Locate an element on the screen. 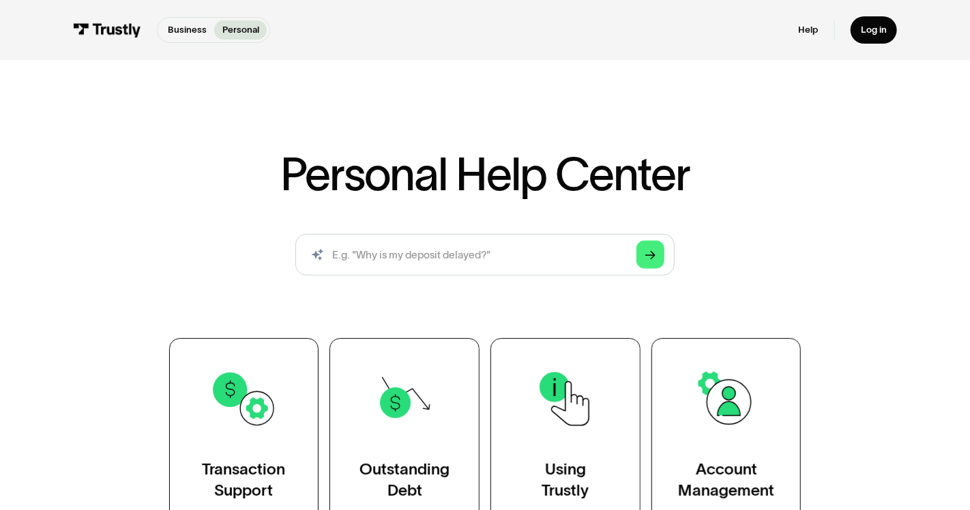  form: Search is located at coordinates (485, 255).